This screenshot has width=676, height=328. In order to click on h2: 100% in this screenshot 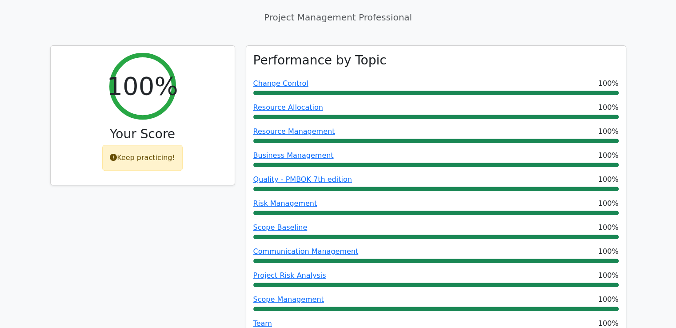, I will do `click(142, 86)`.